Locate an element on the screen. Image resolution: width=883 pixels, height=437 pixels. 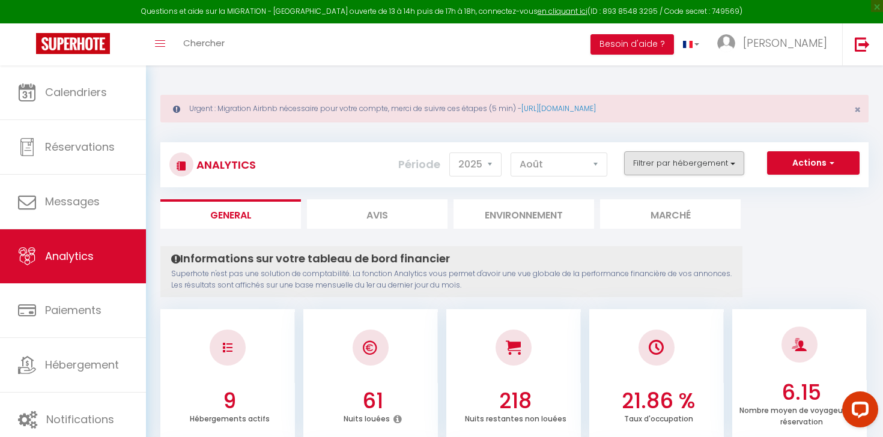
li: Environnement is located at coordinates (524, 214).